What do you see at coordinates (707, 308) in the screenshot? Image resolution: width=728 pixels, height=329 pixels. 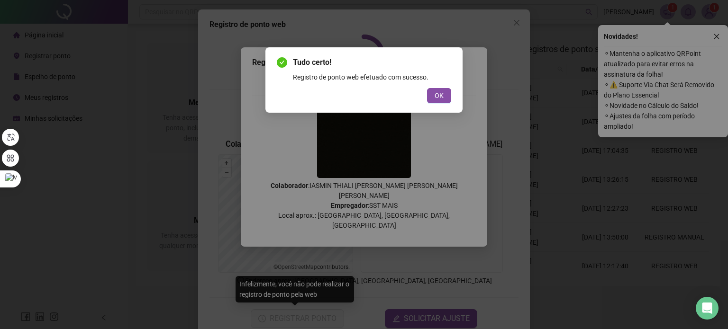 I see `div: Open Intercom Messenger` at bounding box center [707, 308].